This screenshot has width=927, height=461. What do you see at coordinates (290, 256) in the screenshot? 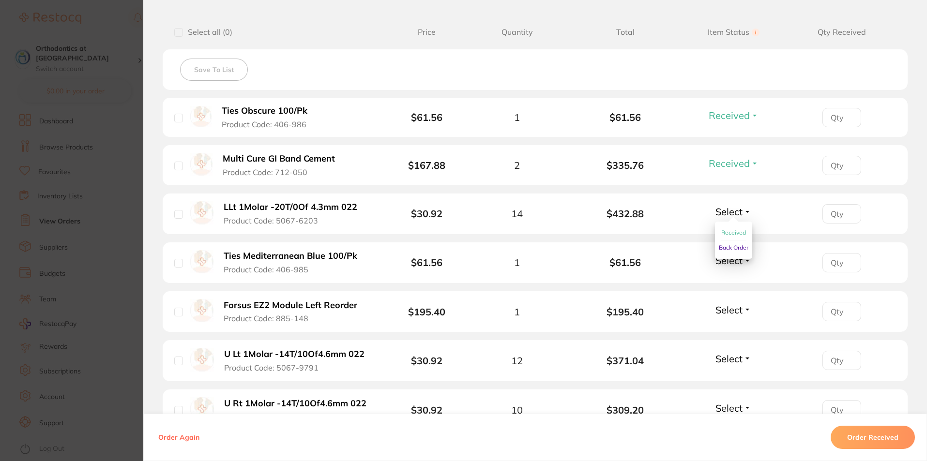
I see `b: Ties Mediterranean Blue 100/Pk` at bounding box center [290, 256].